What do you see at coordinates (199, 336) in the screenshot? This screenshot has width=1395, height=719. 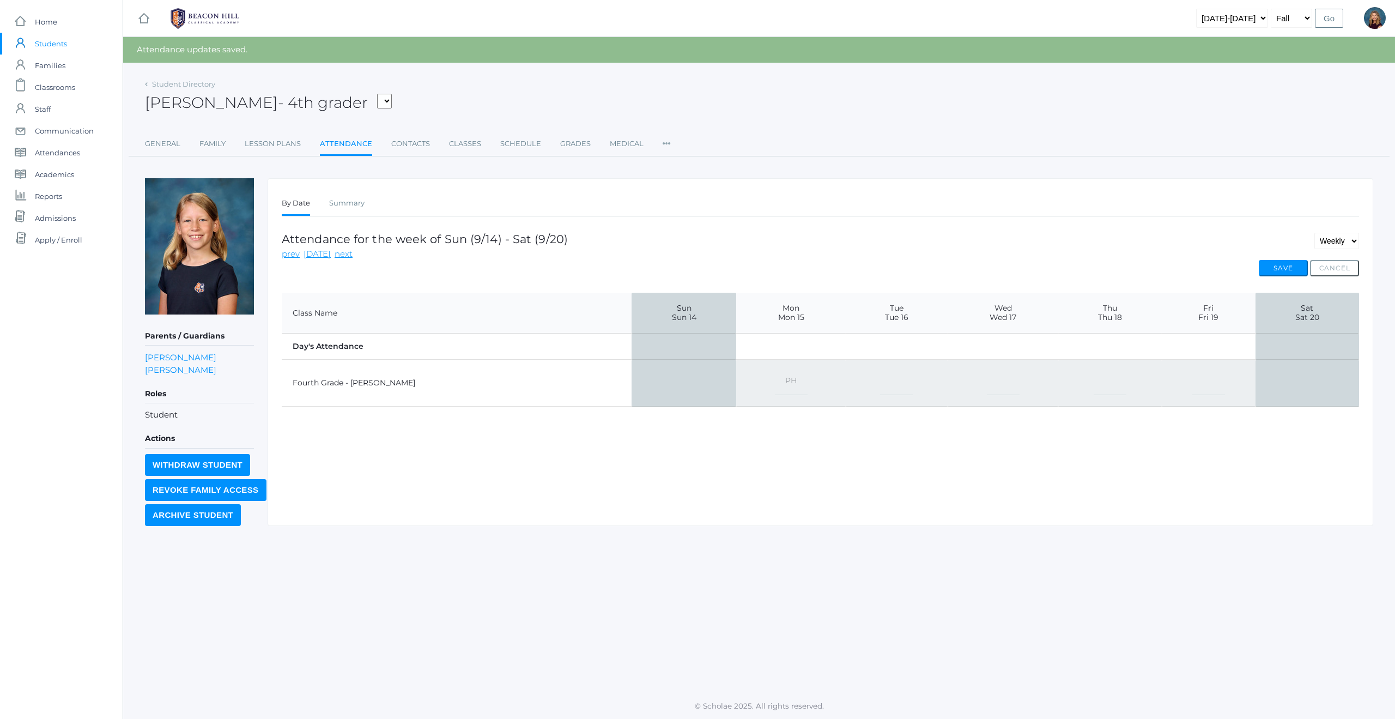 I see `h5: Parents / Guardians` at bounding box center [199, 336].